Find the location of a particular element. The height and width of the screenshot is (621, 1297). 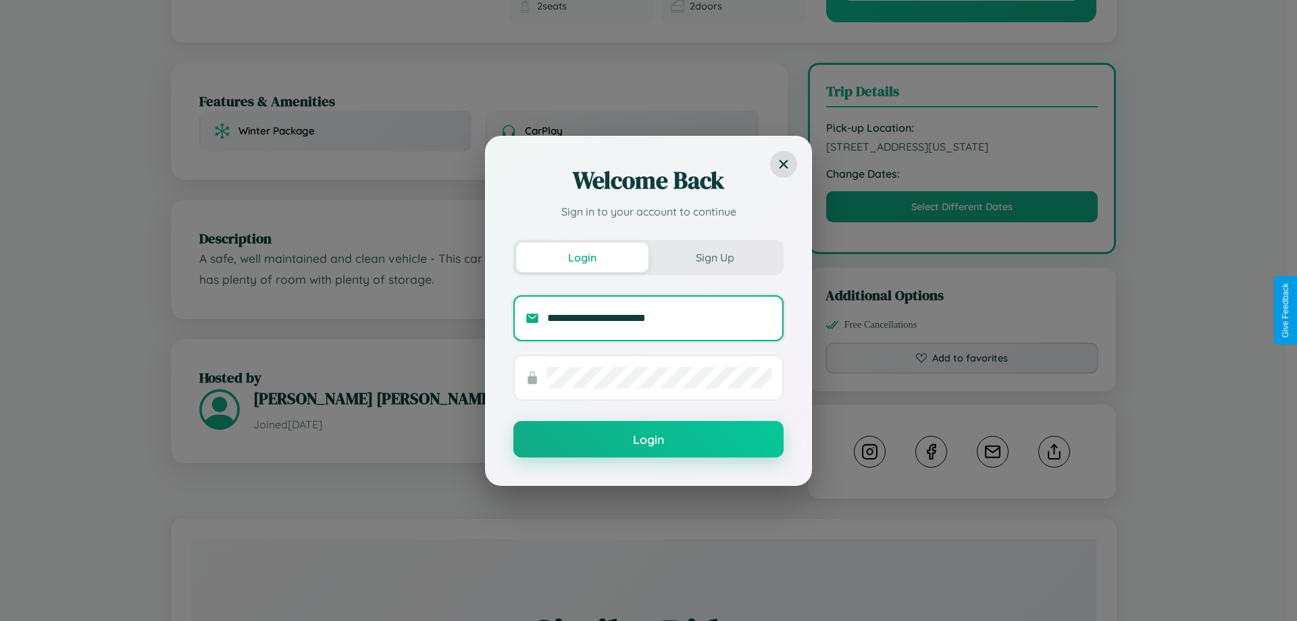

button: Sign Up is located at coordinates (715, 257).